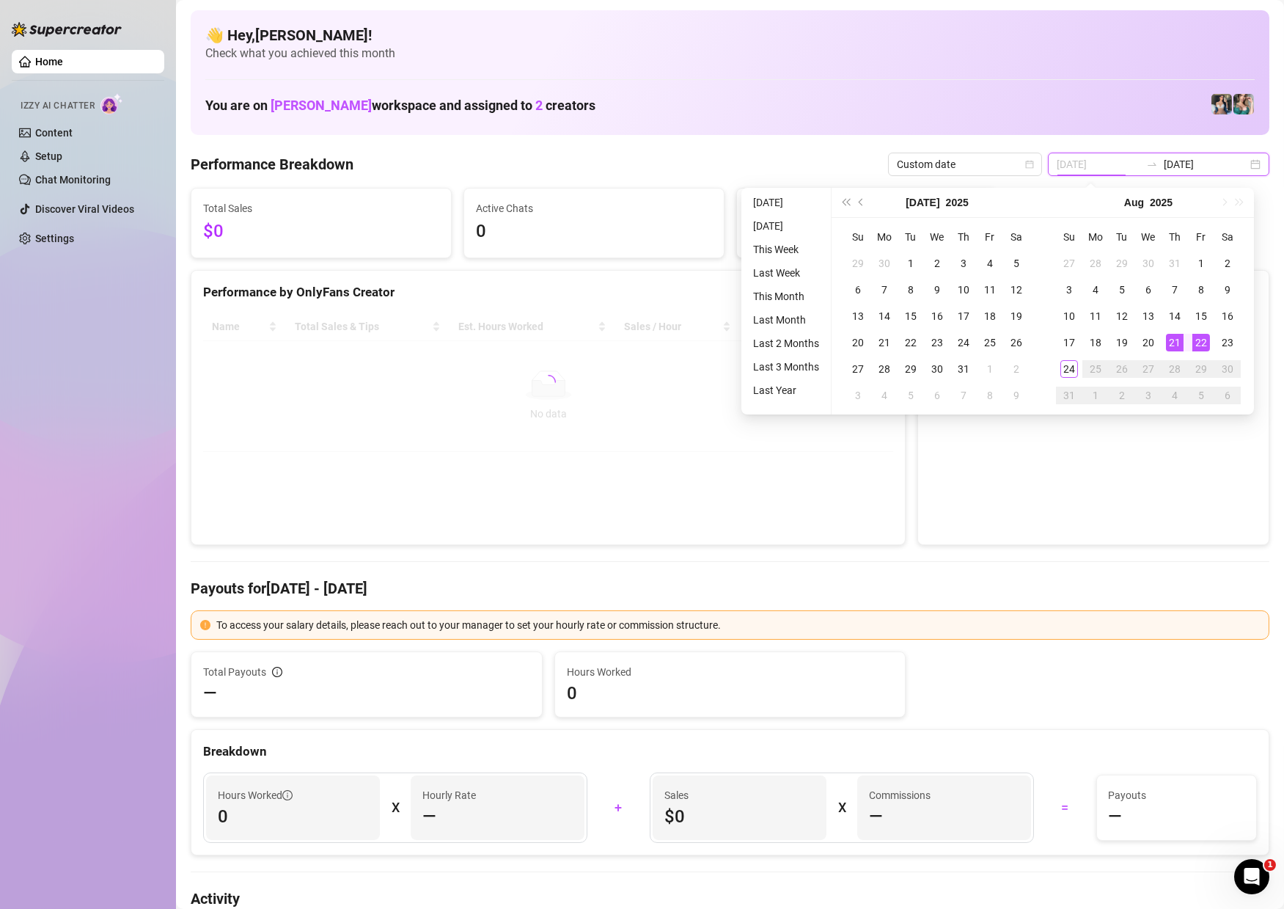 The image size is (1284, 909). Describe the element at coordinates (1070, 316) in the screenshot. I see `td: 2025-08-10` at that location.